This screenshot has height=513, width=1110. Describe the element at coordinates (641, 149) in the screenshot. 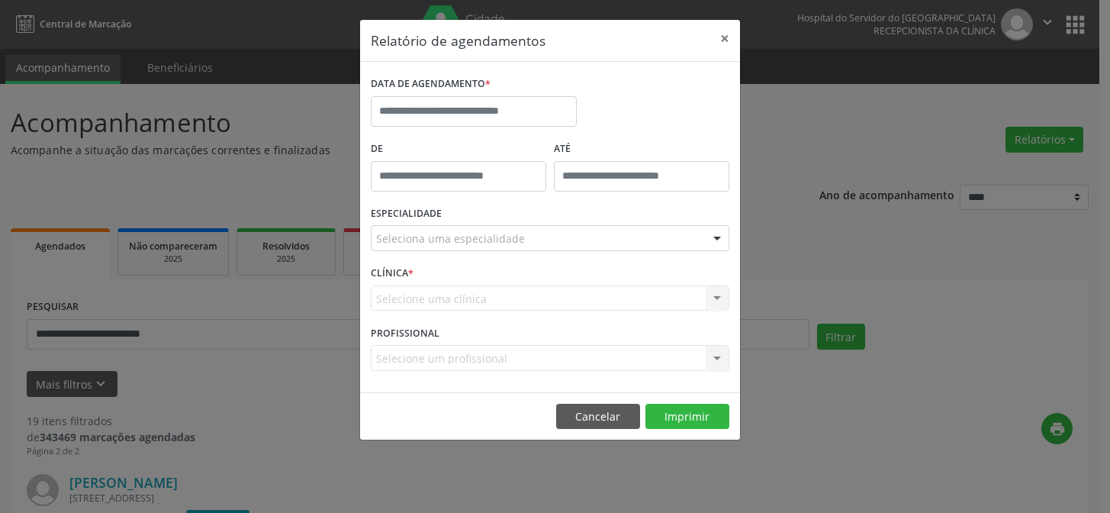

I see `label: ATÉ` at that location.